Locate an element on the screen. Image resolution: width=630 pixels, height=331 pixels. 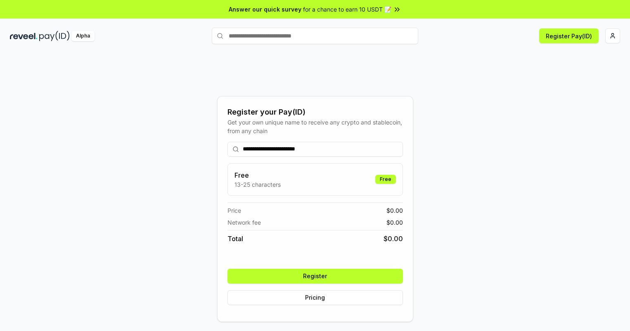
p: 13-25 characters is located at coordinates (257, 184).